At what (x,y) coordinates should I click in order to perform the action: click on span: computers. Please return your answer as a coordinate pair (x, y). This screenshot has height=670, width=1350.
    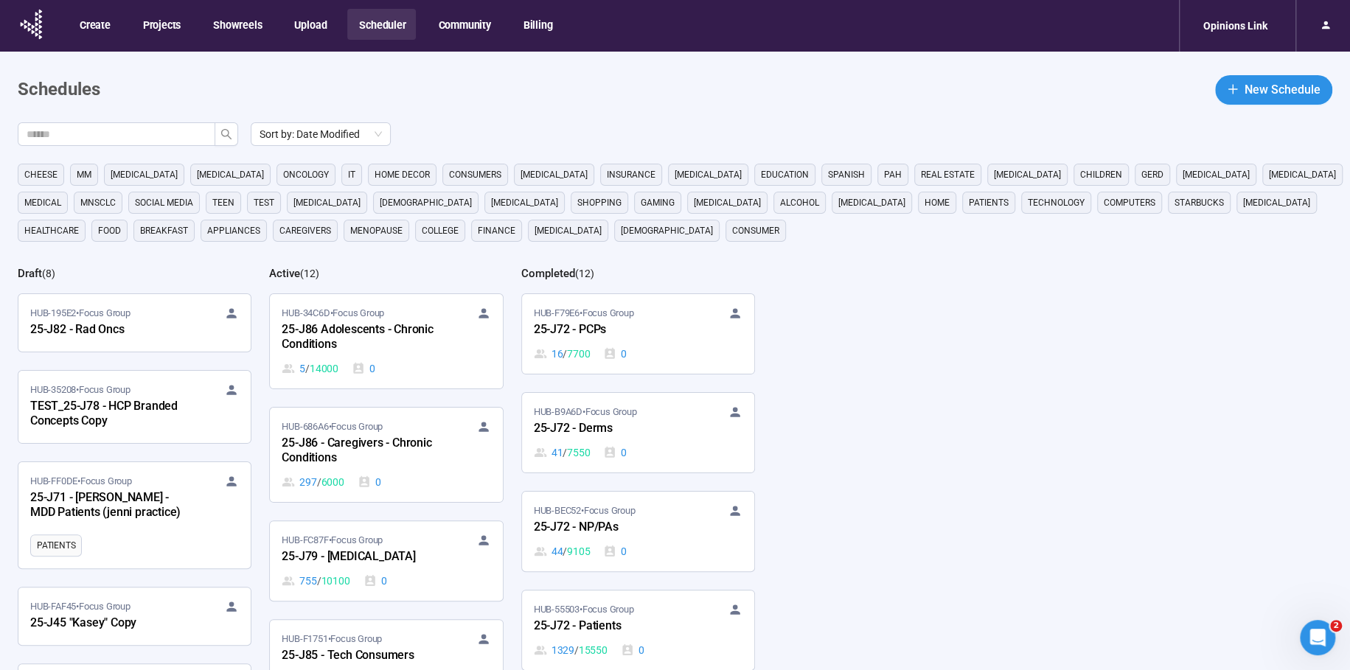
    Looking at the image, I should click on (1130, 203).